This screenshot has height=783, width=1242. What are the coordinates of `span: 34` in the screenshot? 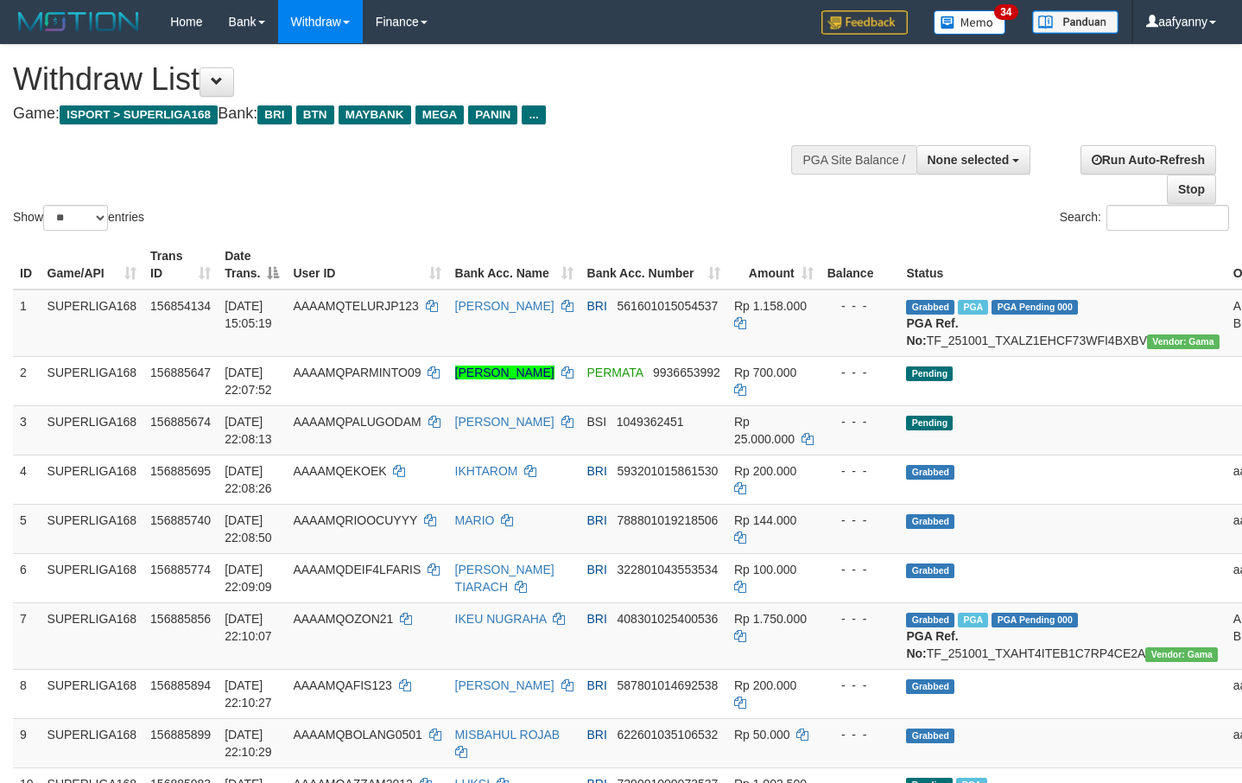 It's located at (1005, 12).